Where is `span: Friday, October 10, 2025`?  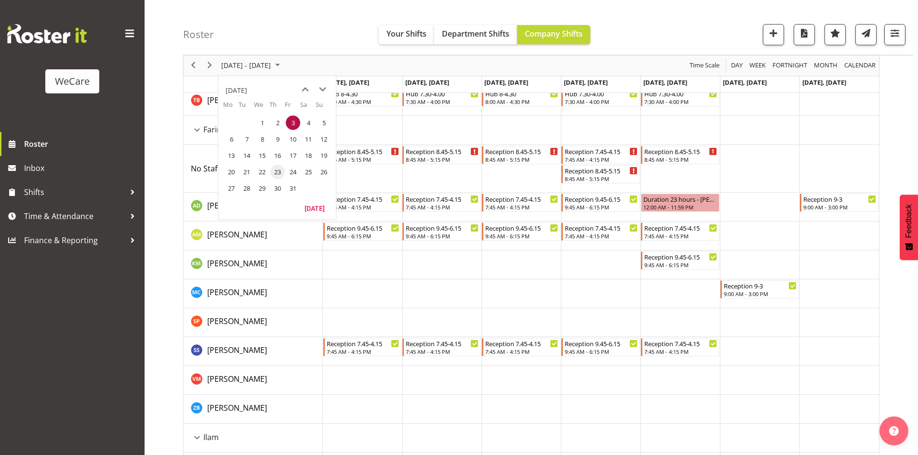
span: Friday, October 10, 2025 is located at coordinates (293, 139).